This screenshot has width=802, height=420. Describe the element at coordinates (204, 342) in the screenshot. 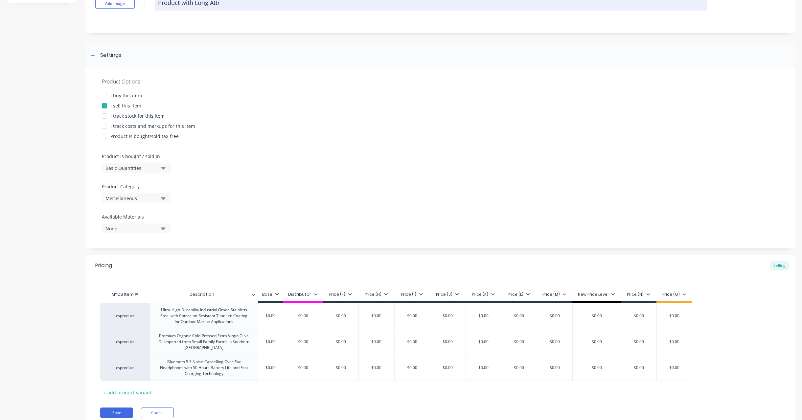

I see `div: Premium Organic Cold-Pressed Extra Virgin Olive Oil Imported from Small Family Farms in Southern ...` at that location.